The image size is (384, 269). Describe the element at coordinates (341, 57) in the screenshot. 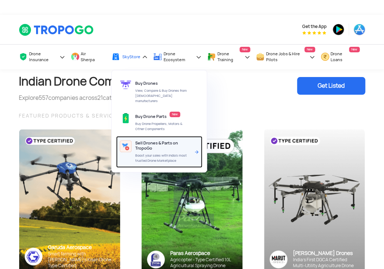

I see `span: Drone Loans` at that location.